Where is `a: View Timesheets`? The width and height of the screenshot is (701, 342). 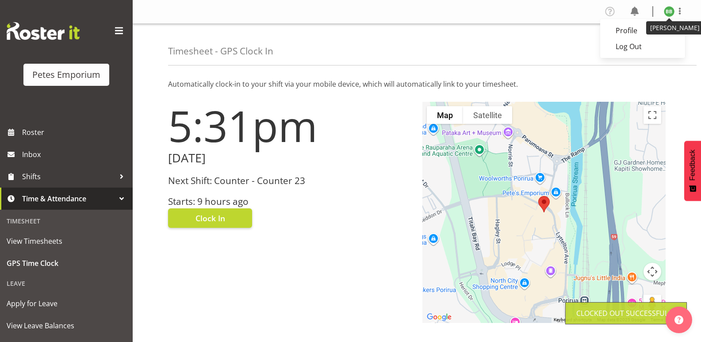 a: View Timesheets is located at coordinates (66, 241).